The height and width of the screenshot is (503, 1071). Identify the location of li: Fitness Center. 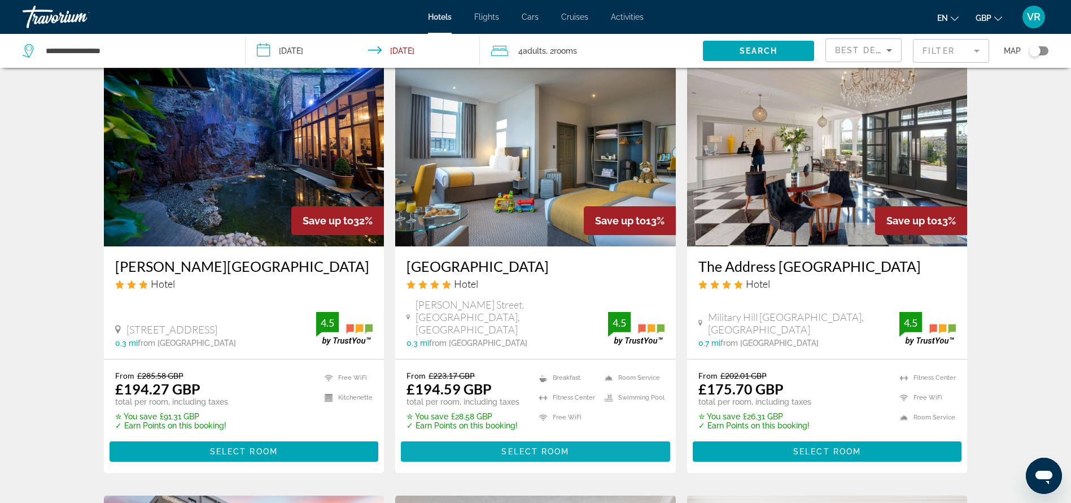
(566, 397).